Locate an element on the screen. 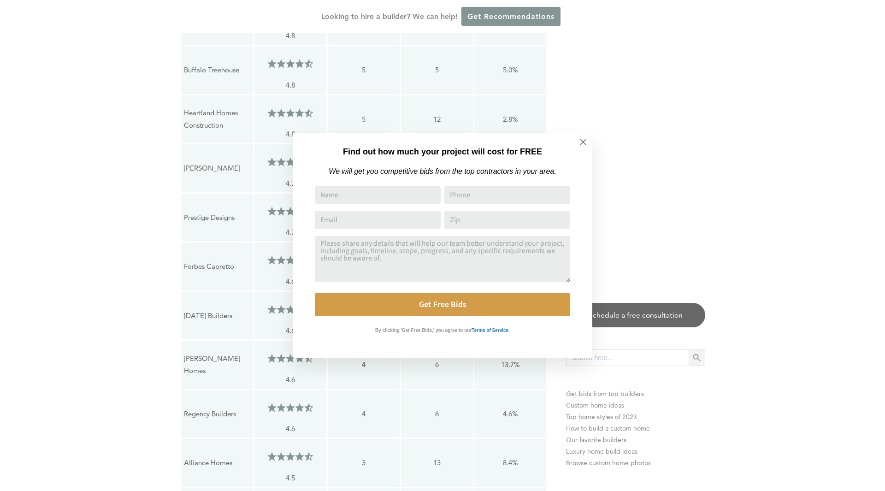 The image size is (885, 491). strong: Find out how much your project will cost for FREE is located at coordinates (442, 152).